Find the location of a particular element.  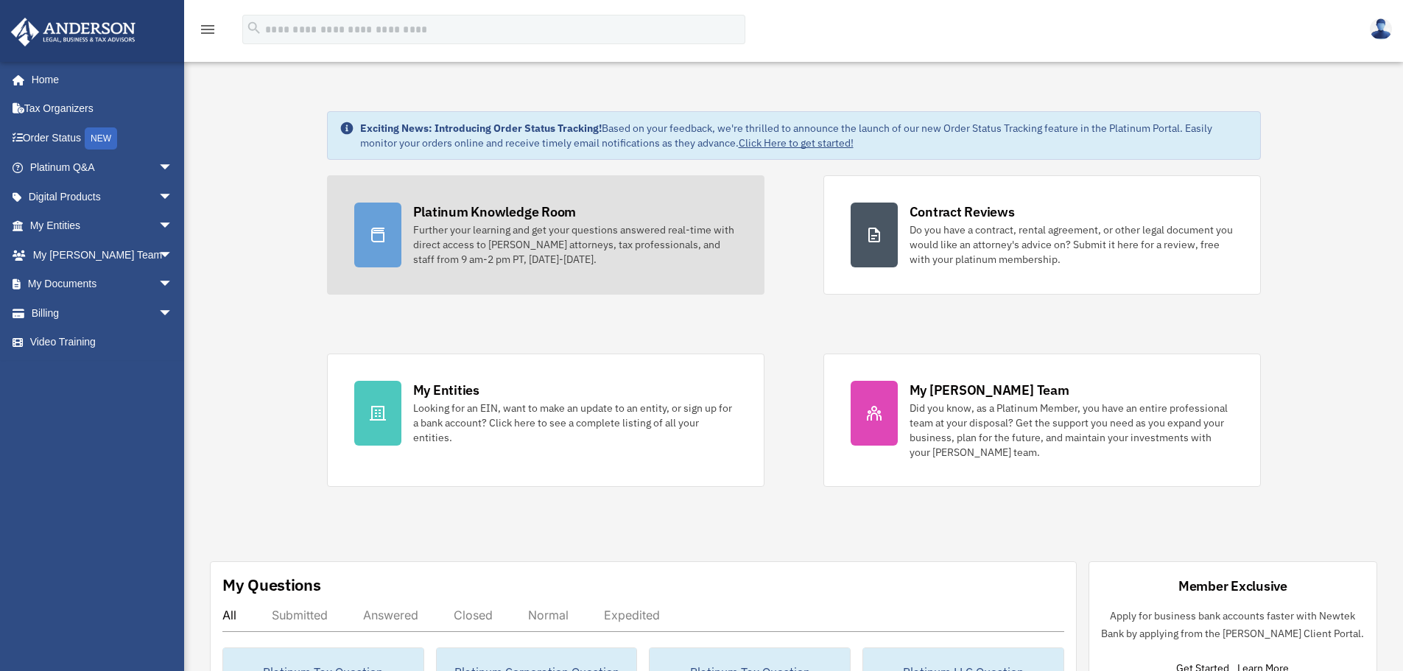

div: Submitted is located at coordinates (300, 615).